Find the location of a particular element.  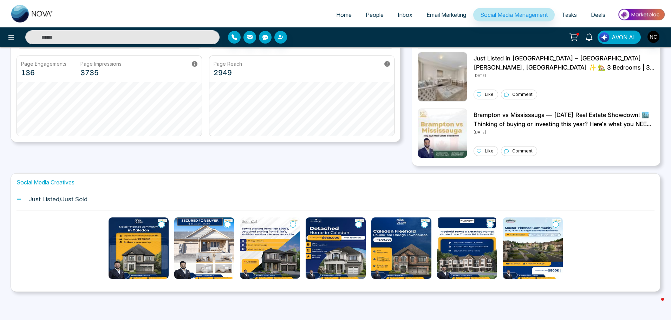

a: Deals is located at coordinates (598, 15).